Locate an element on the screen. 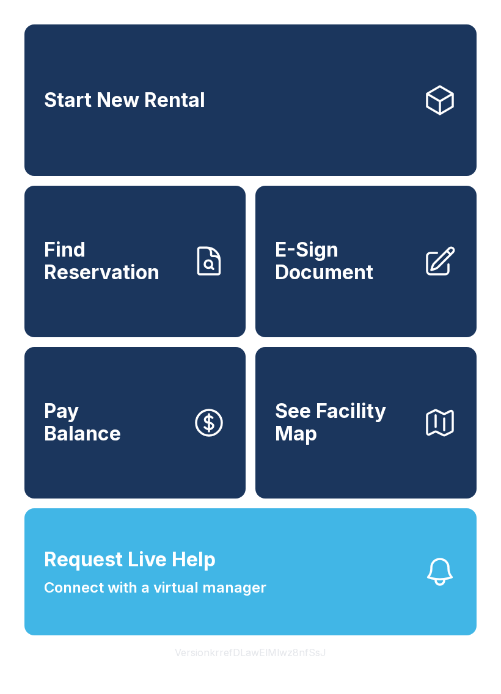  button: PayBalance is located at coordinates (135, 423).